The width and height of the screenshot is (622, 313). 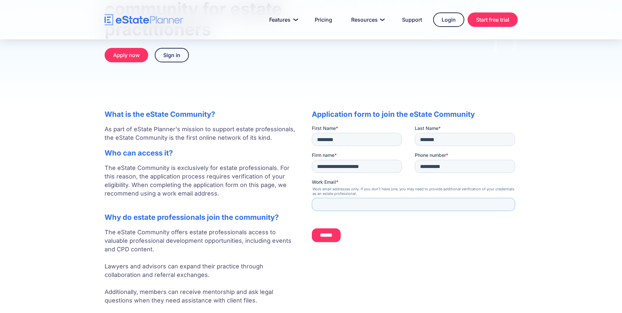 I want to click on h2: What is the eState Community?, so click(x=202, y=114).